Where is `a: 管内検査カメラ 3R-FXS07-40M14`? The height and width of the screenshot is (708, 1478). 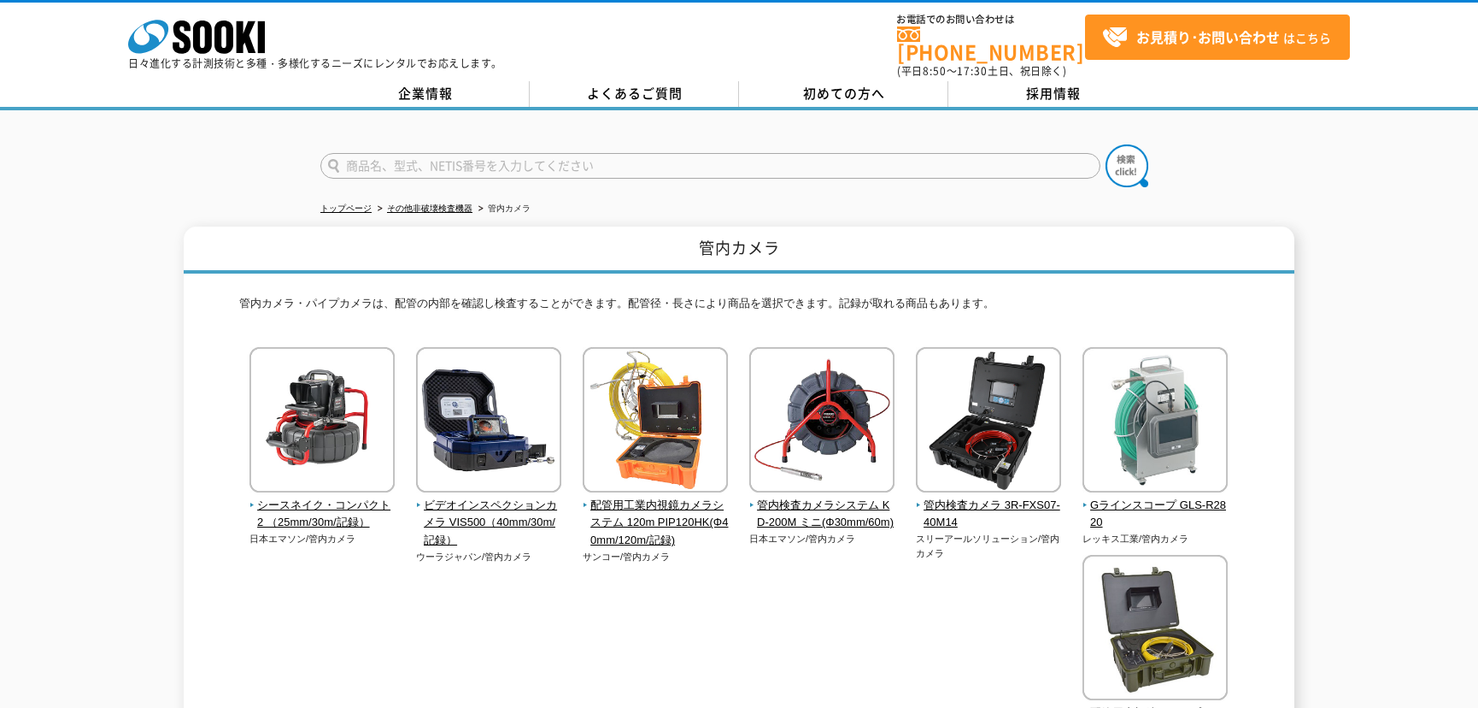
a: 管内検査カメラ 3R-FXS07-40M14 is located at coordinates (989, 506).